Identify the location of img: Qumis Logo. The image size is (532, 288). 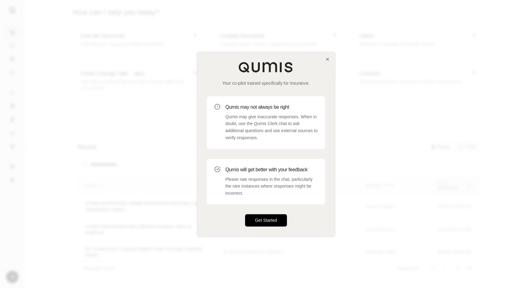
(266, 67).